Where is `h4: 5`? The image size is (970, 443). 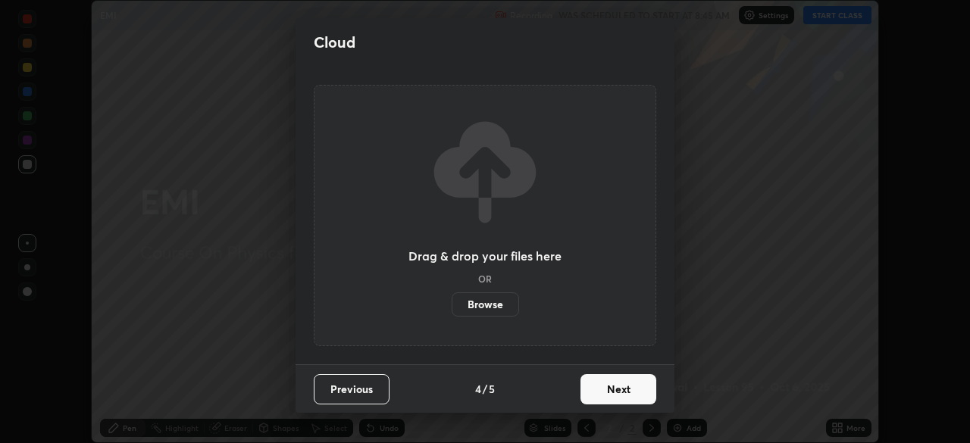 h4: 5 is located at coordinates (492, 389).